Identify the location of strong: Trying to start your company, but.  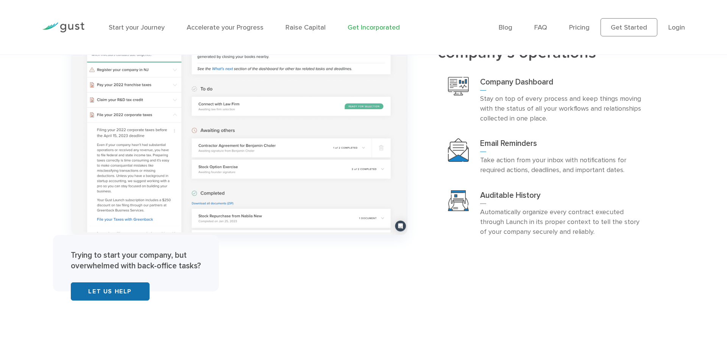
(129, 255).